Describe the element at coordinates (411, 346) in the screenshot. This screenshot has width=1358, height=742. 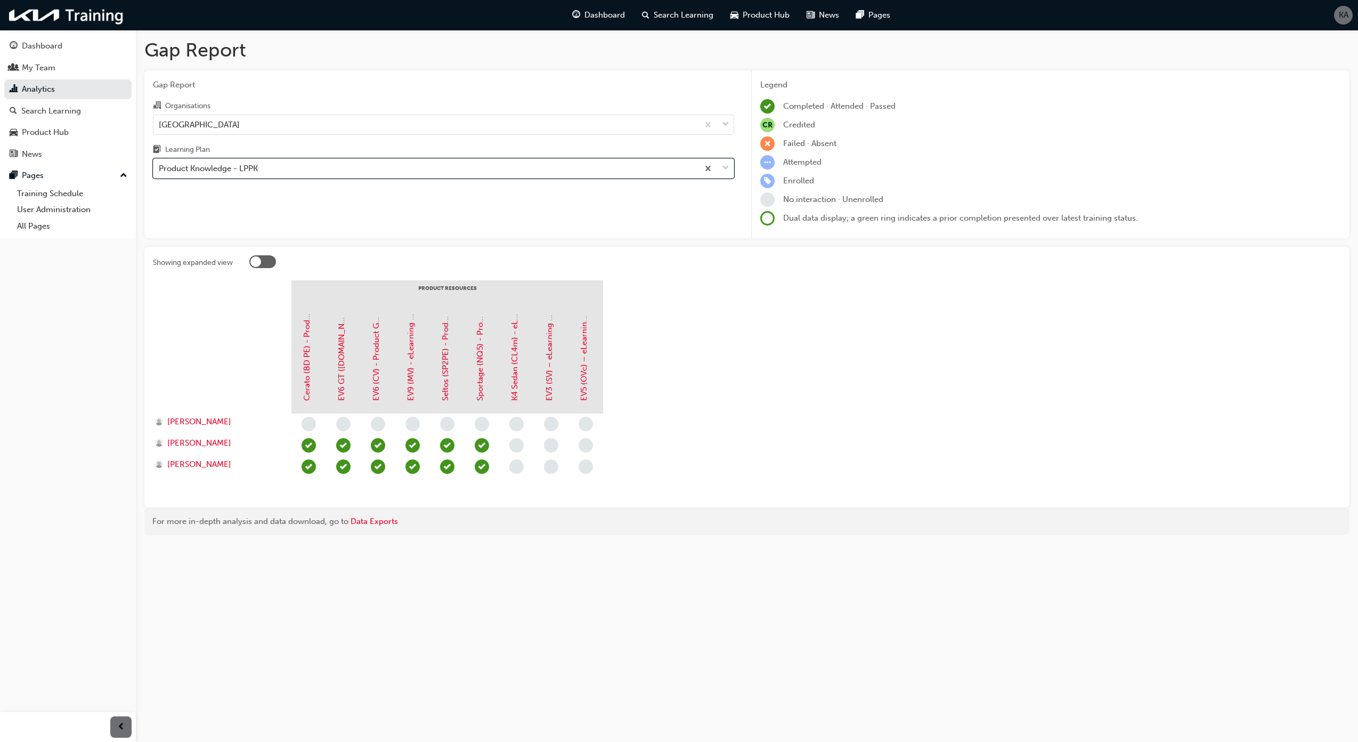
I see `a: EV9 (MV) - eLearning Module` at that location.